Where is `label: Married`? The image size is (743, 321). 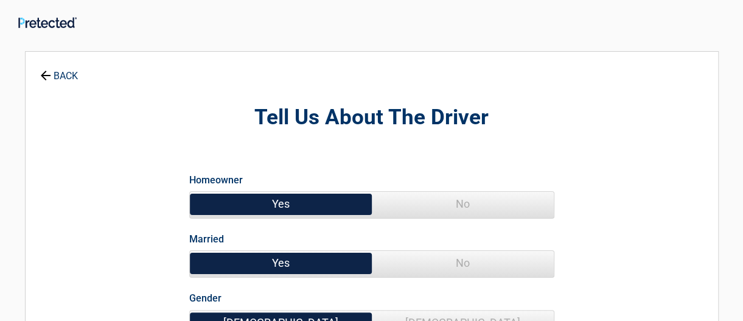
label: Married is located at coordinates (206, 239).